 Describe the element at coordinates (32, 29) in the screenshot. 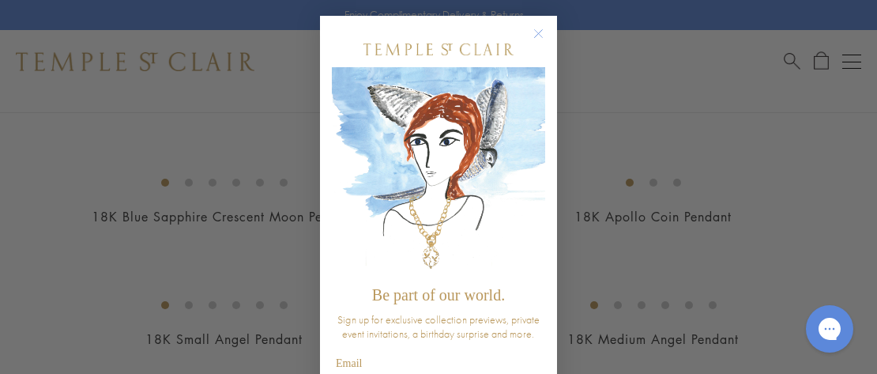

I see `button: Gorgias live chat` at that location.